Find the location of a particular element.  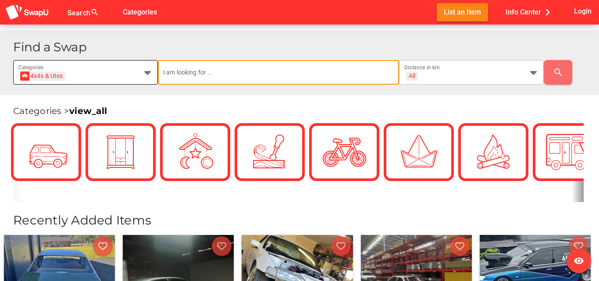

div: All is located at coordinates (412, 76).